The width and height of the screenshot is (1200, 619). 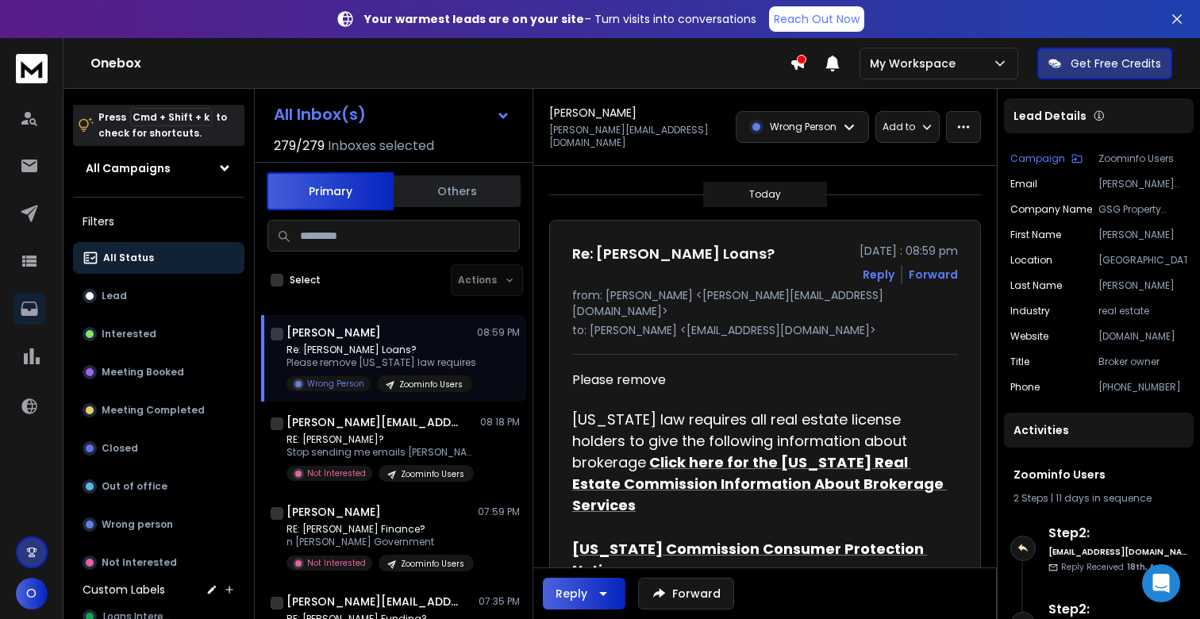 What do you see at coordinates (1143, 311) in the screenshot?
I see `p: real estate` at bounding box center [1143, 311].